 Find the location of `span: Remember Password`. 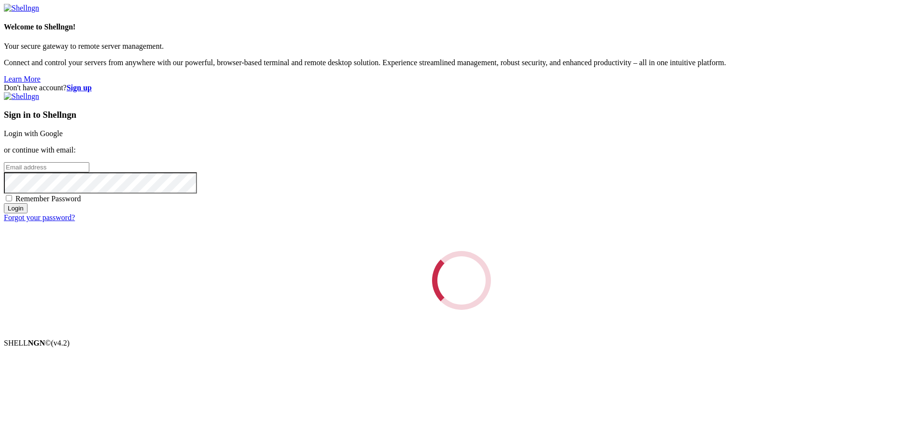

span: Remember Password is located at coordinates (48, 198).